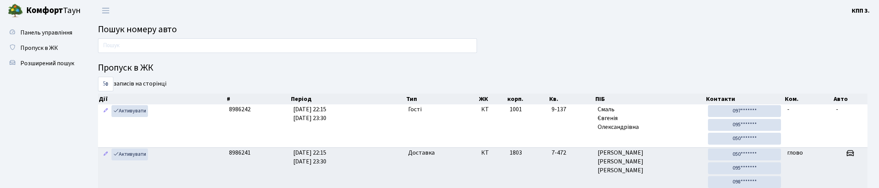 Image resolution: width=879 pixels, height=188 pixels. What do you see at coordinates (527, 99) in the screenshot?
I see `th: корп.` at bounding box center [527, 99].